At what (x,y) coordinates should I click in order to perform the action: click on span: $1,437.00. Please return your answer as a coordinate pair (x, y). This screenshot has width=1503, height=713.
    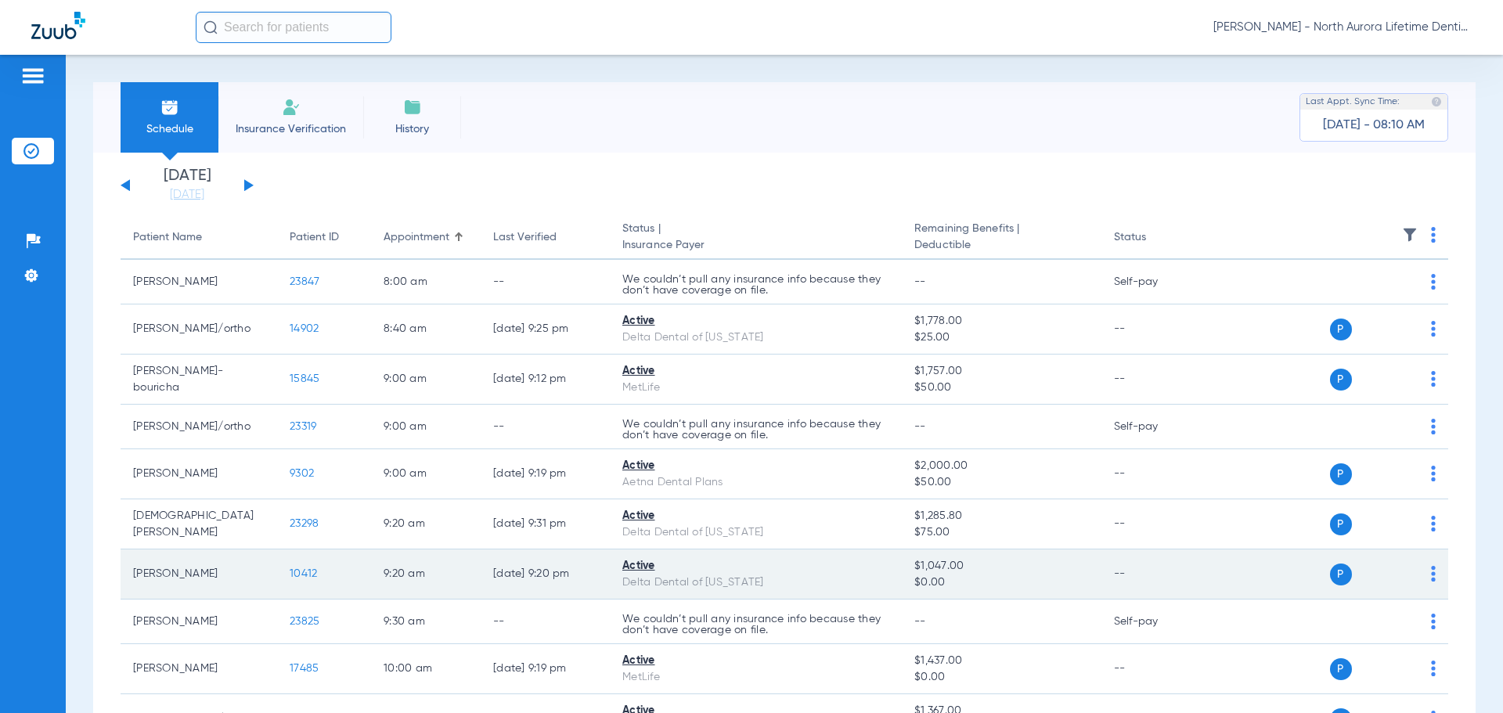
    Looking at the image, I should click on (1001, 661).